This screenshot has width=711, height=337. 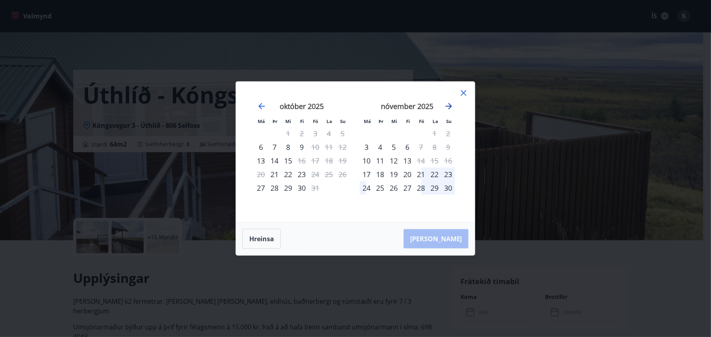 What do you see at coordinates (380, 147) in the screenshot?
I see `td: Choose þriðjudagur, 4. nóvember 2025 as your check-in date. It’s available.` at bounding box center [380, 147].